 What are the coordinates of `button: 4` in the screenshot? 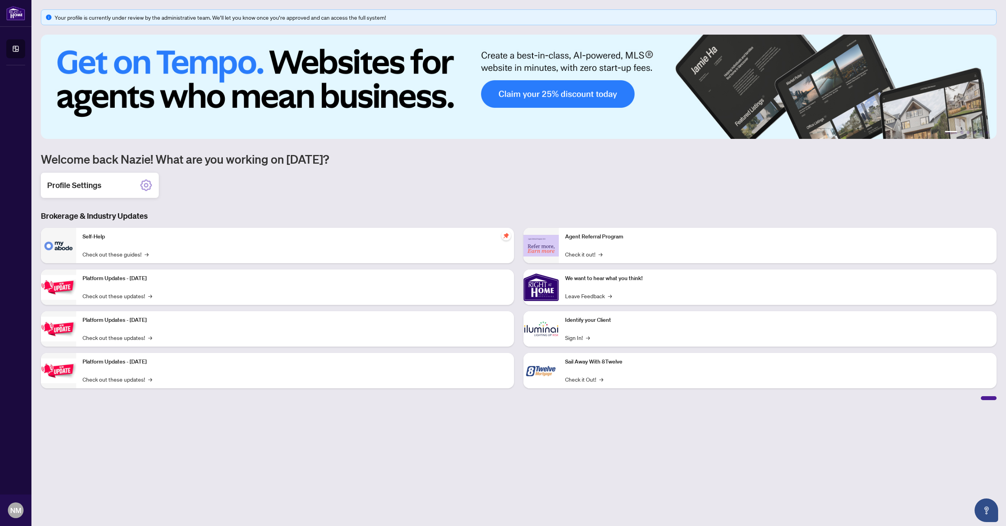 It's located at (975, 132).